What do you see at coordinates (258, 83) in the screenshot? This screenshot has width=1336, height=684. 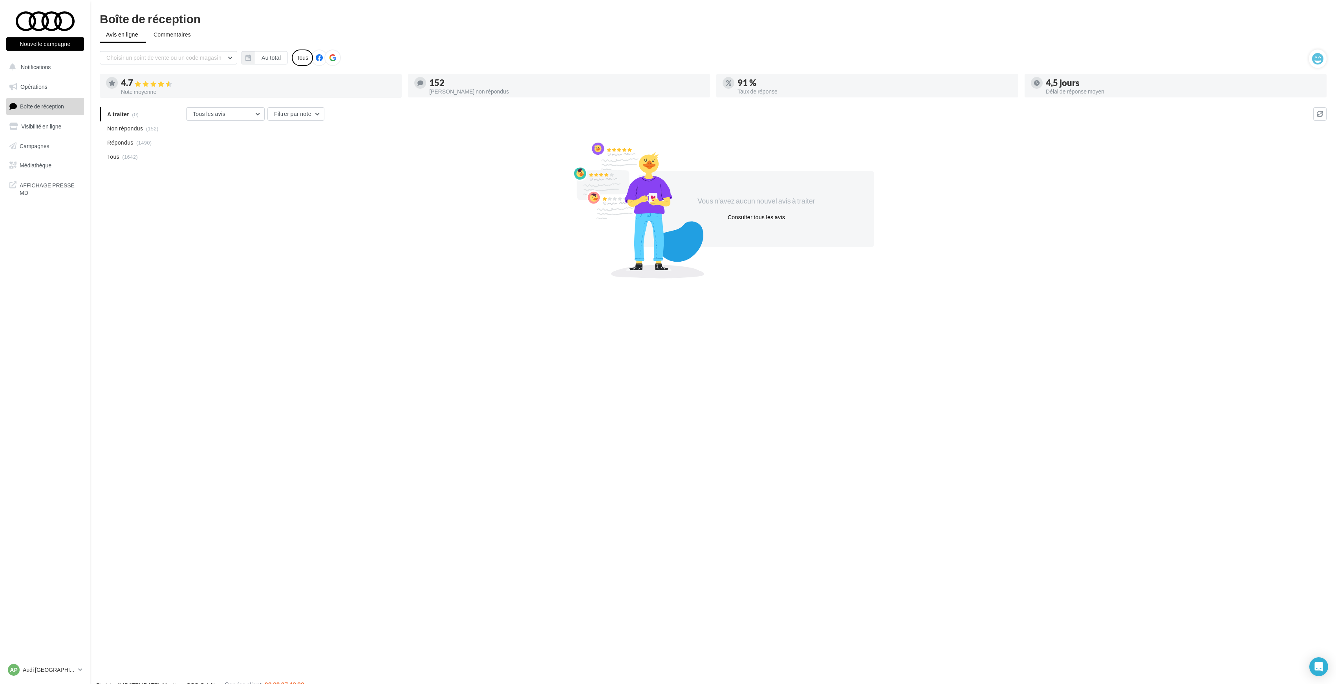 I see `div: 4.7` at bounding box center [258, 83].